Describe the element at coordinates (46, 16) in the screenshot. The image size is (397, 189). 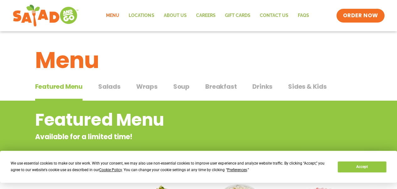
I see `img: new-SAG-logo-768×292` at that location.